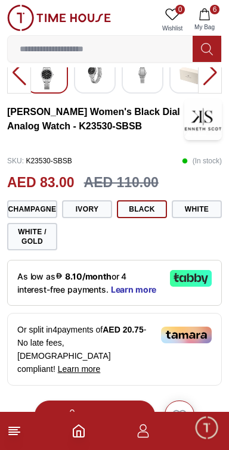 This screenshot has height=450, width=229. Describe the element at coordinates (186, 335) in the screenshot. I see `img: Tamara` at that location.